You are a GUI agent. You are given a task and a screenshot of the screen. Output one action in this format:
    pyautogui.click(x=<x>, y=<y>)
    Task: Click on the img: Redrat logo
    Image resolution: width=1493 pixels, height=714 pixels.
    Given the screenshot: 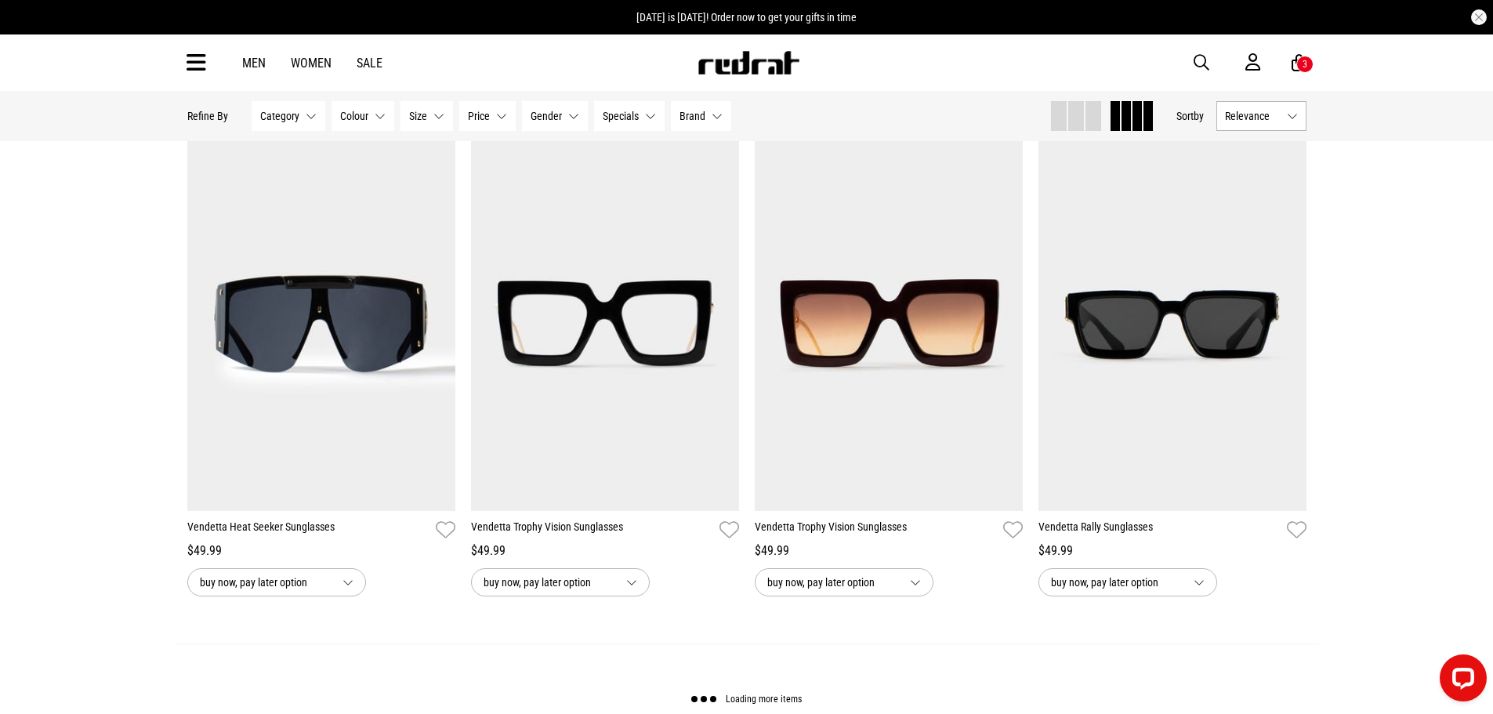 What is the action you would take?
    pyautogui.click(x=748, y=63)
    